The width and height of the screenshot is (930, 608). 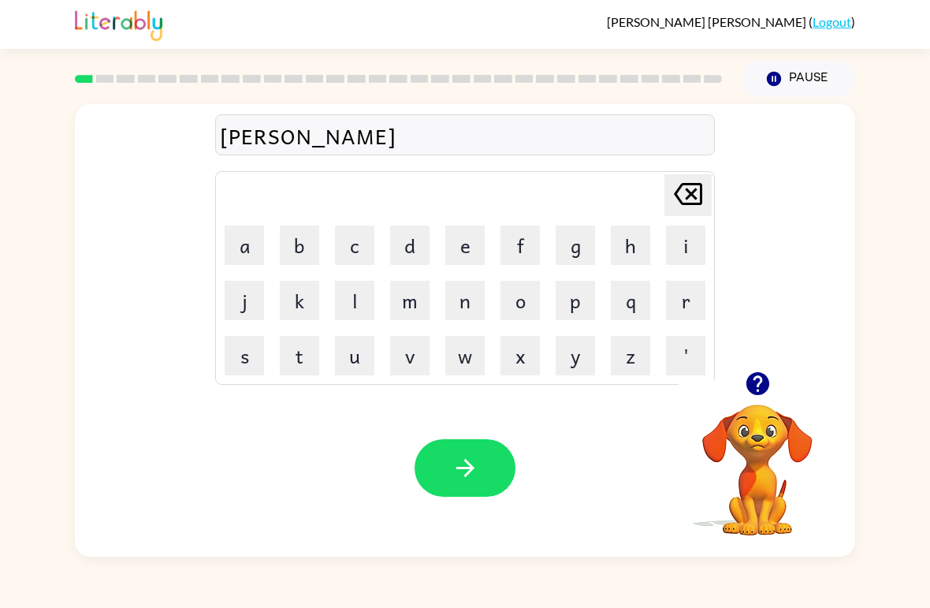 What do you see at coordinates (576, 300) in the screenshot?
I see `button: p` at bounding box center [576, 300].